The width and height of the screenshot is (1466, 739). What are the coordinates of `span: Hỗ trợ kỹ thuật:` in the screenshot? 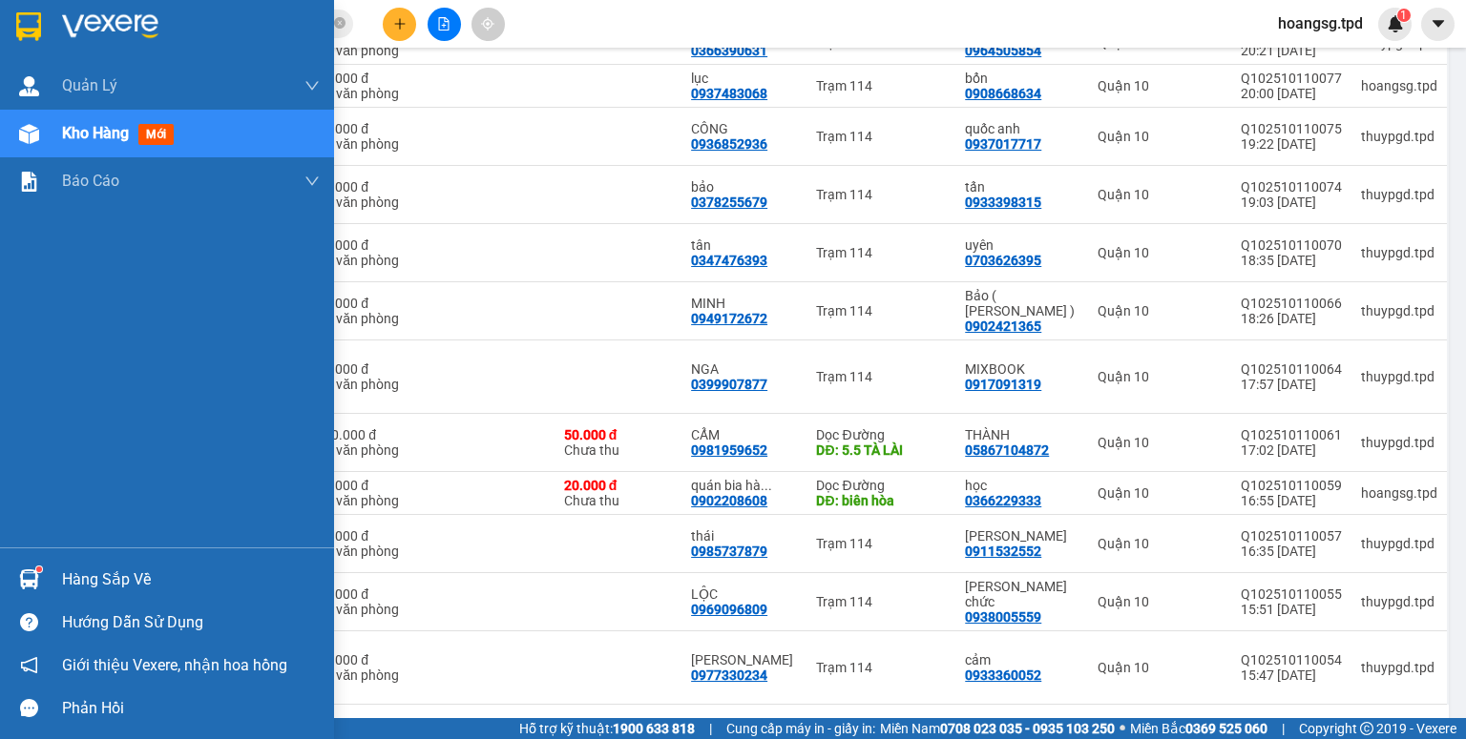 It's located at (607, 729).